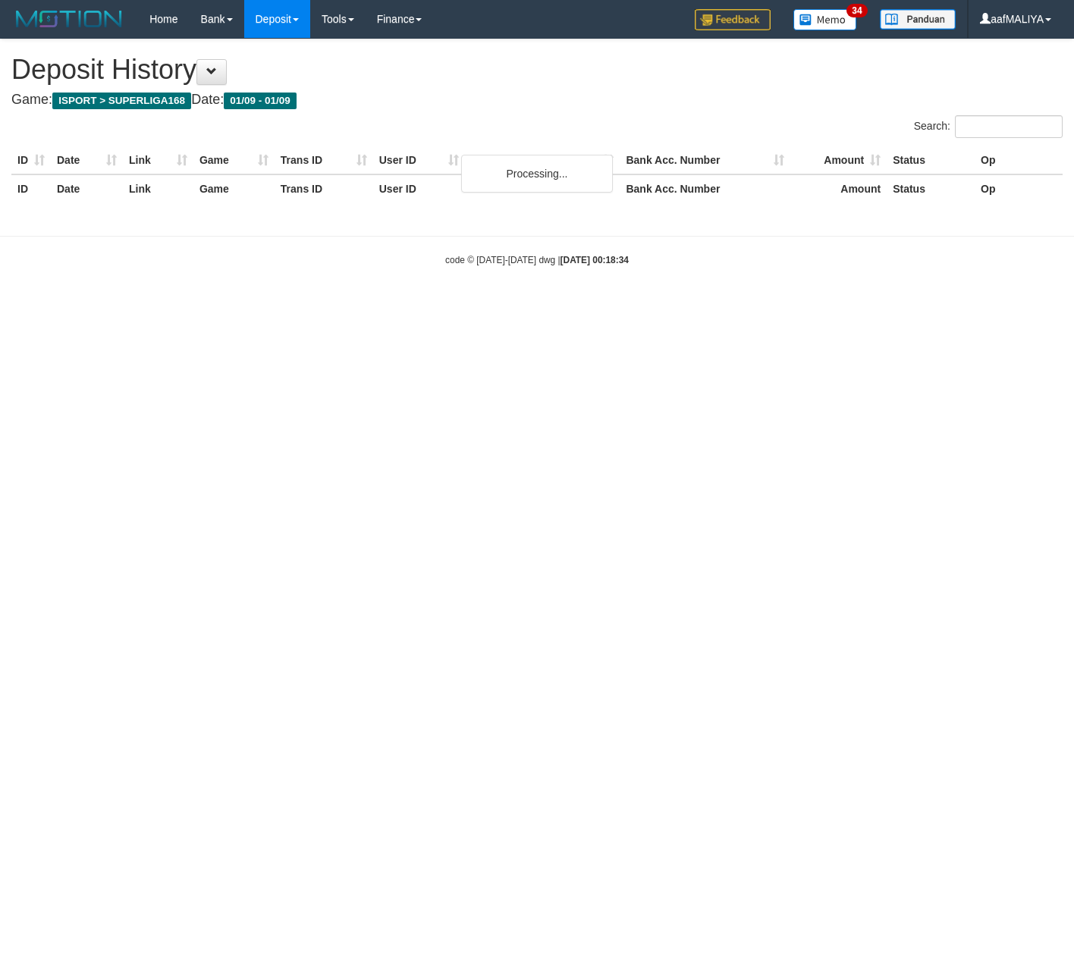 The image size is (1074, 954). What do you see at coordinates (121, 101) in the screenshot?
I see `span: ISPORT > SUPERLIGA168` at bounding box center [121, 101].